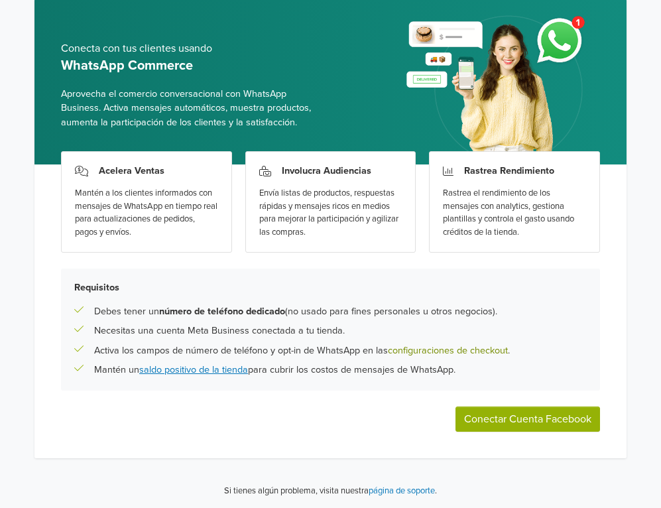  What do you see at coordinates (331, 213) in the screenshot?
I see `div: Envía listas de productos, respuestas rápidas y mensajes ricos en medios para mejorar la particip...` at bounding box center [331, 213].